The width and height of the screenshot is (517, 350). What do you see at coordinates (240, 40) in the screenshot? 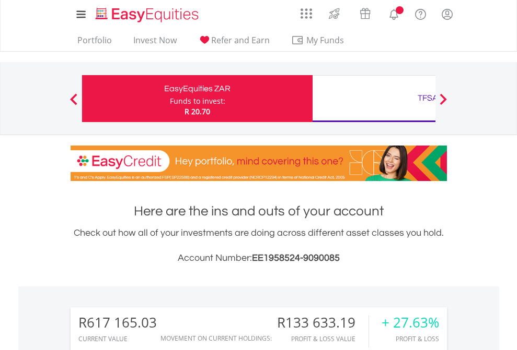
I see `span: Refer and Earn` at bounding box center [240, 40].